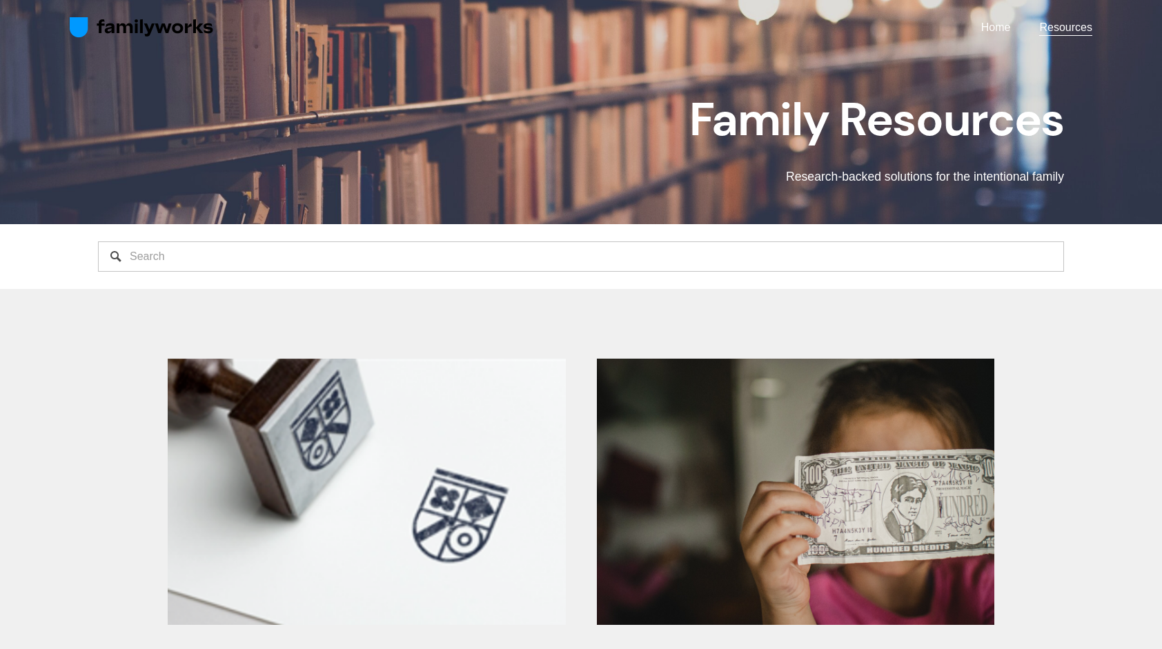 Image resolution: width=1162 pixels, height=649 pixels. What do you see at coordinates (581, 257) in the screenshot?
I see `input: Search` at bounding box center [581, 257].